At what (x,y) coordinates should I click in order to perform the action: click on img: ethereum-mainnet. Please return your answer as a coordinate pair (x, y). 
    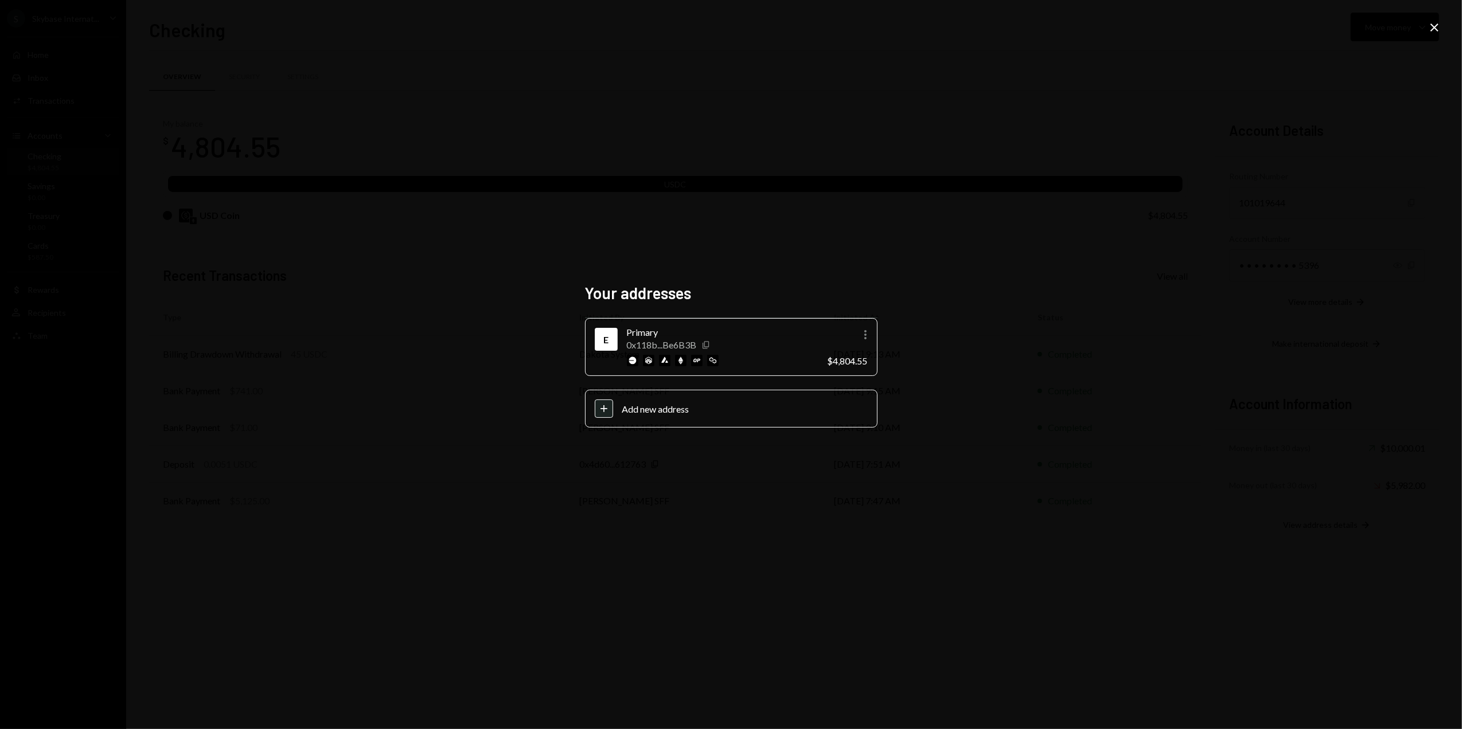
    Looking at the image, I should click on (681, 361).